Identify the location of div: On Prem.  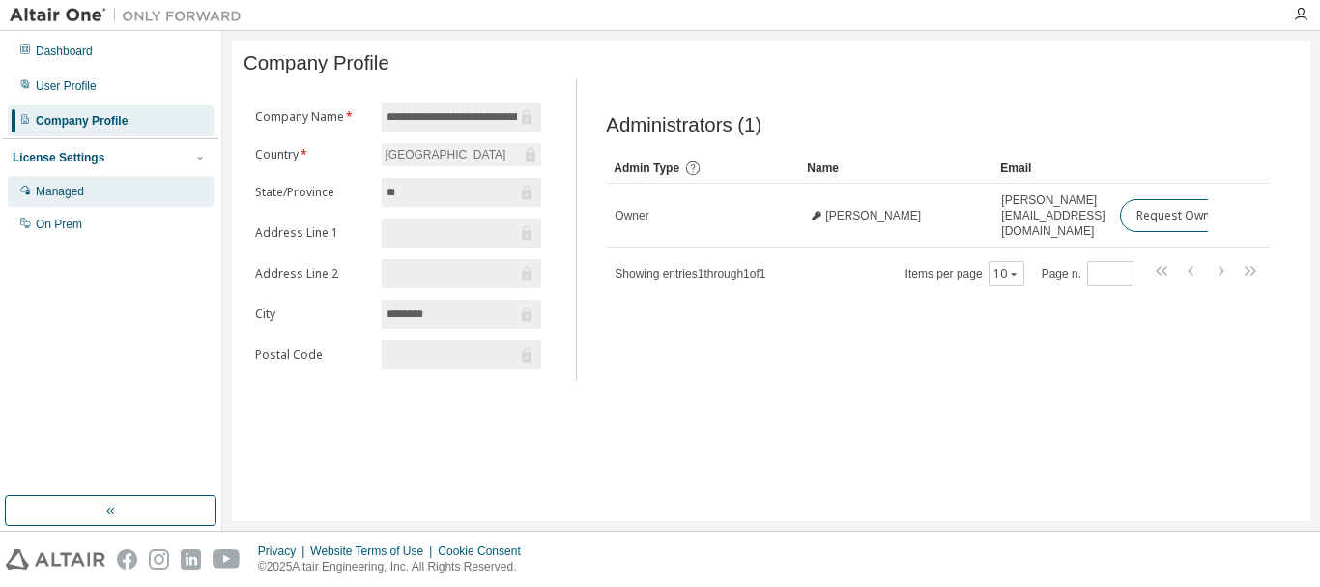
(59, 224).